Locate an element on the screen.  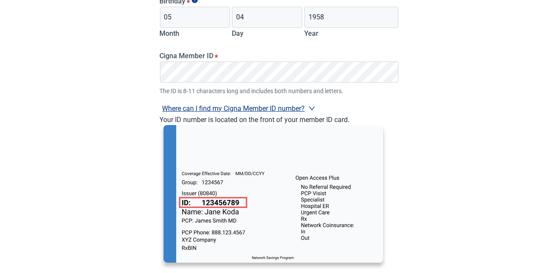
label: Year is located at coordinates (311, 33).